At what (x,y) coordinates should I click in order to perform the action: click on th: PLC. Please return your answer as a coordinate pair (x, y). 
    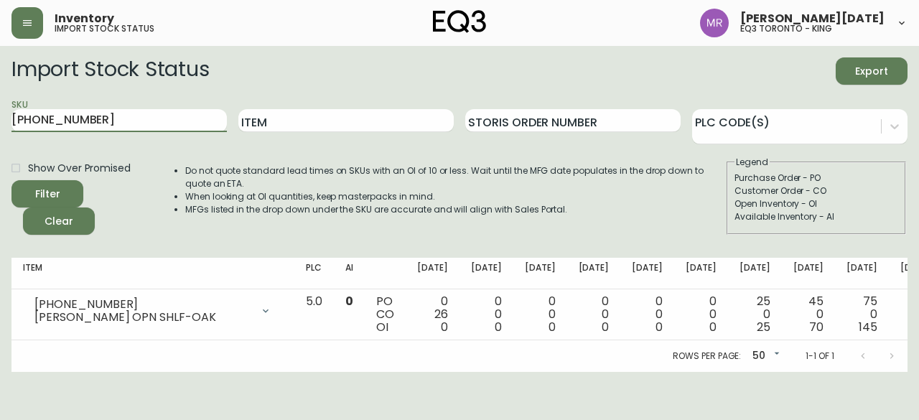
    Looking at the image, I should click on (314, 274).